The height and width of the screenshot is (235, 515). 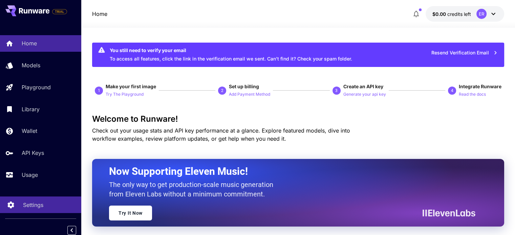 What do you see at coordinates (99, 91) in the screenshot?
I see `p: 1` at bounding box center [99, 91].